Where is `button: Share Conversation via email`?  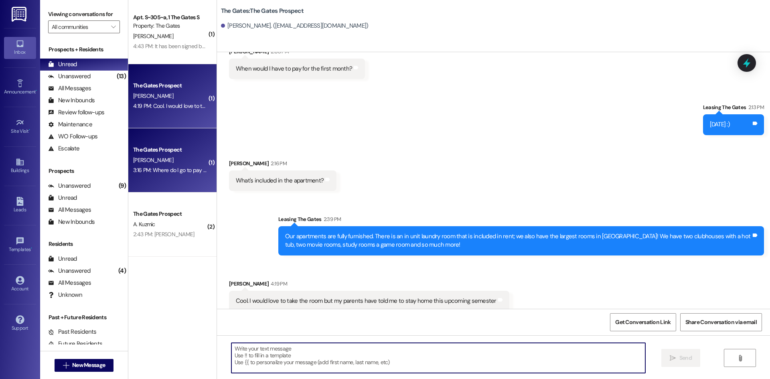 button: Share Conversation via email is located at coordinates (721, 322).